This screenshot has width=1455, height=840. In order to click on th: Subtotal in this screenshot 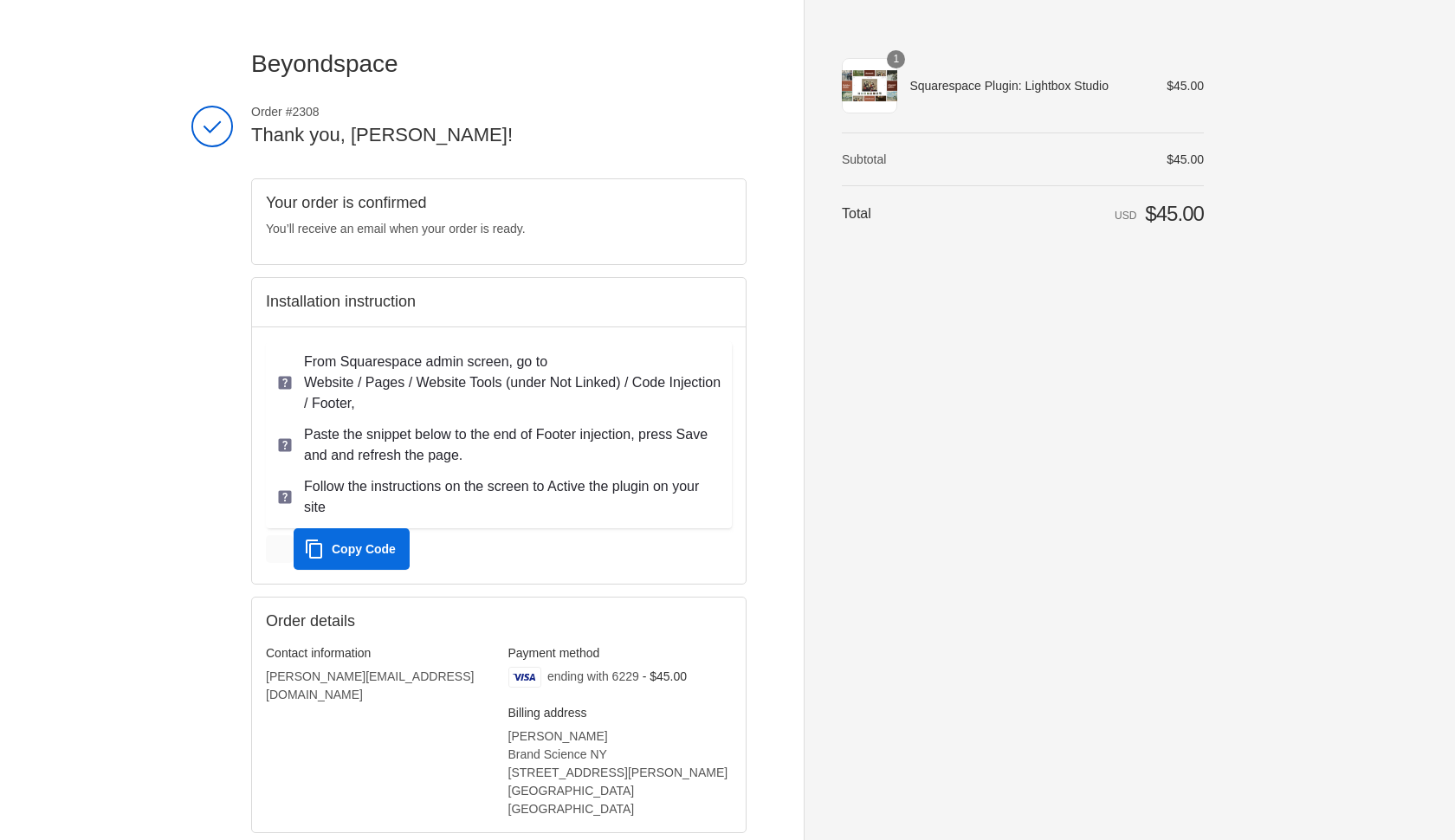, I will do `click(894, 160)`.